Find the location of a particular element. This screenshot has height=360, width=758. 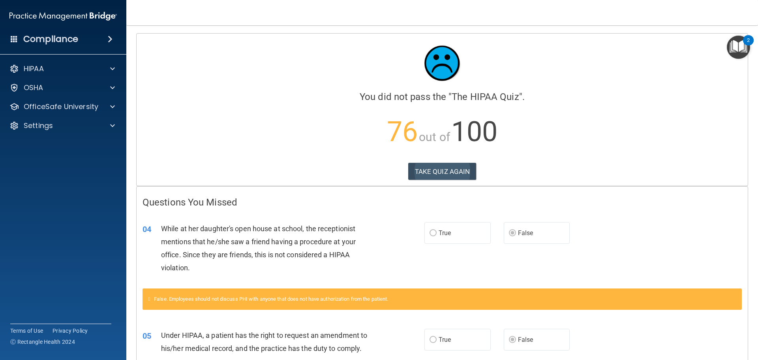

span: While at her daughter's open house at school, the receptionist mentions that he/she saw a friend ... is located at coordinates (258, 248).